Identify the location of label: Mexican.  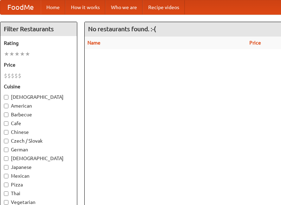
(39, 176).